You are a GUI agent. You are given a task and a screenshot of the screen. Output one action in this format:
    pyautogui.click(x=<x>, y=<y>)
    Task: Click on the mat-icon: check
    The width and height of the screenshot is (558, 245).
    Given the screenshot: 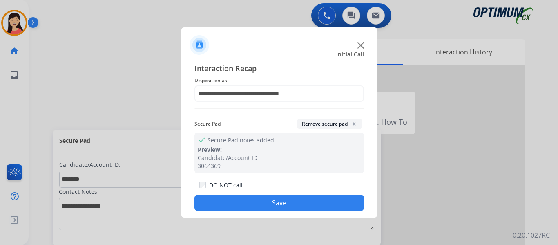 What is the action you would take?
    pyautogui.click(x=201, y=139)
    